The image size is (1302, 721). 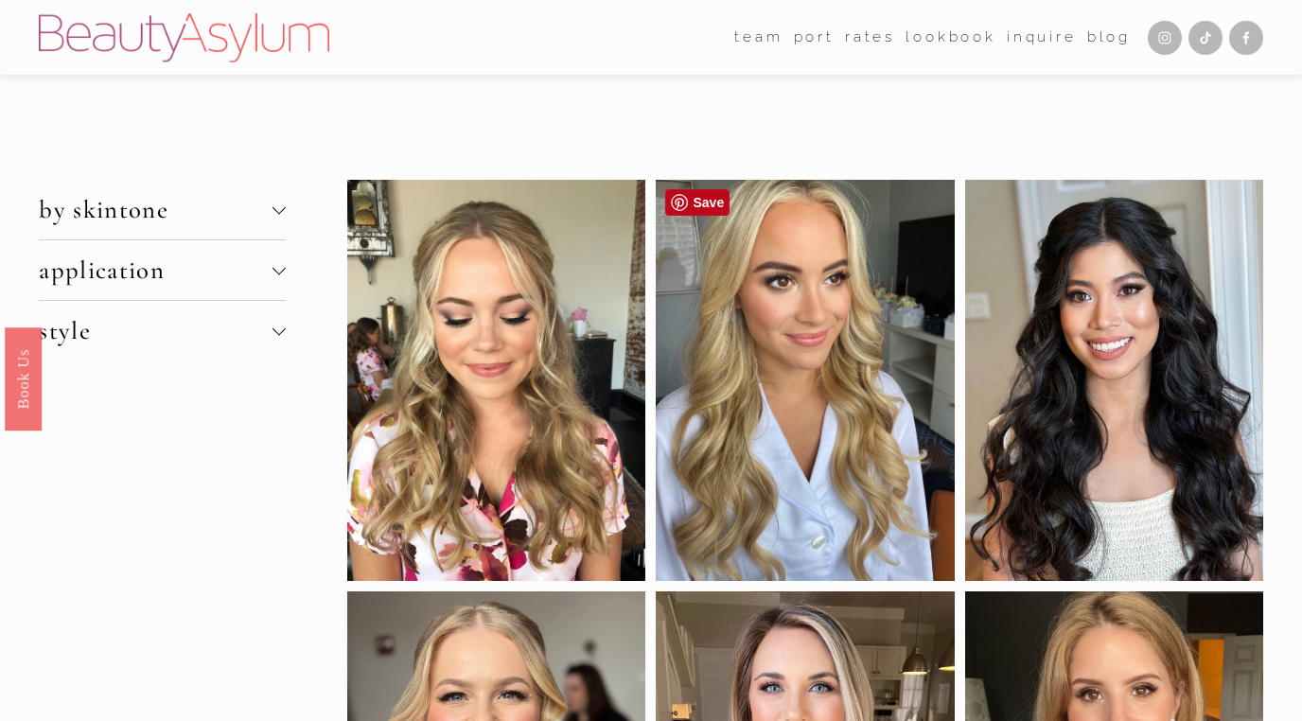 What do you see at coordinates (758, 37) in the screenshot?
I see `a: folder dropdown` at bounding box center [758, 37].